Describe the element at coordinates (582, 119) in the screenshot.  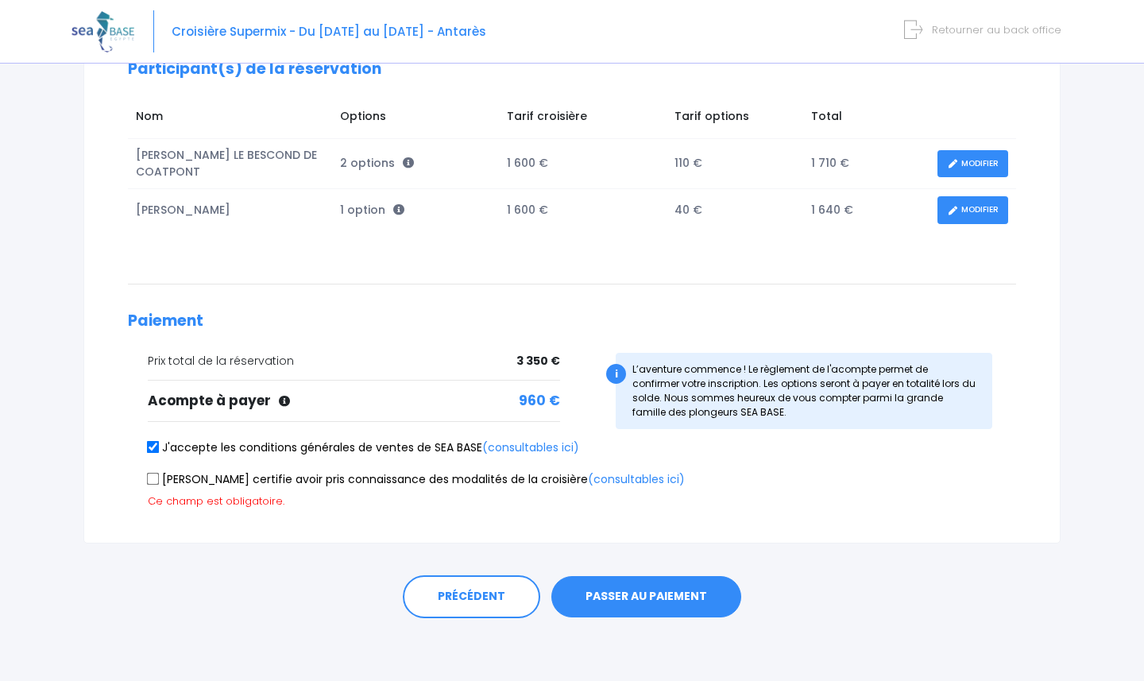
I see `td: Tarif croisière` at that location.